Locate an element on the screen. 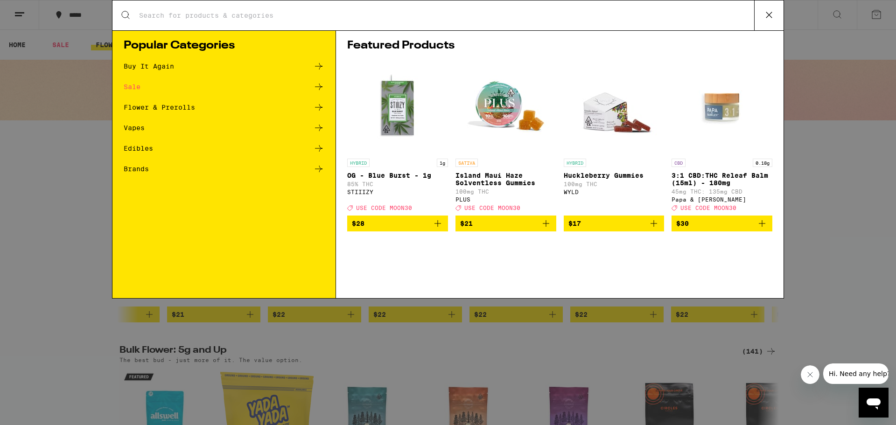 The height and width of the screenshot is (425, 896). p: Huckleberry Gummies is located at coordinates (614, 175).